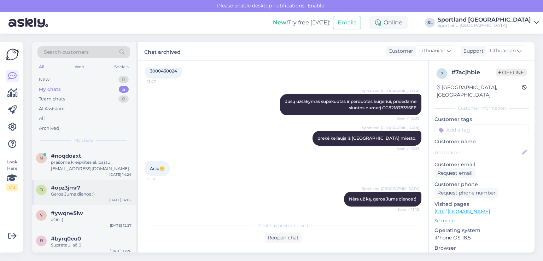  I want to click on input: Add a tag, so click(481, 130).